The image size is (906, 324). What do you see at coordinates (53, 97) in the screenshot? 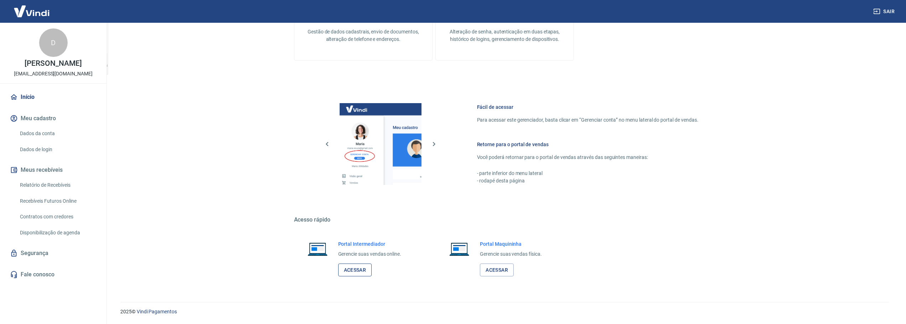
I see `a: Início` at bounding box center [53, 97].